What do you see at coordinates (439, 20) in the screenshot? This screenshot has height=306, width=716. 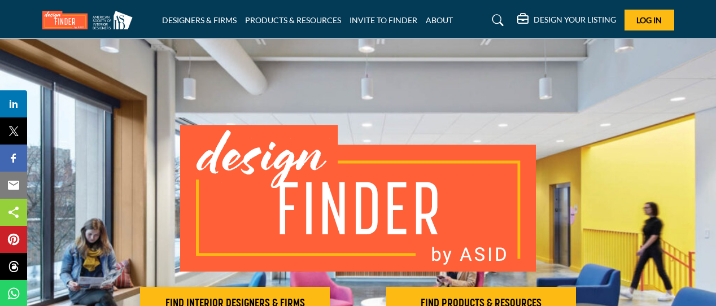 I see `a: ABOUT` at bounding box center [439, 20].